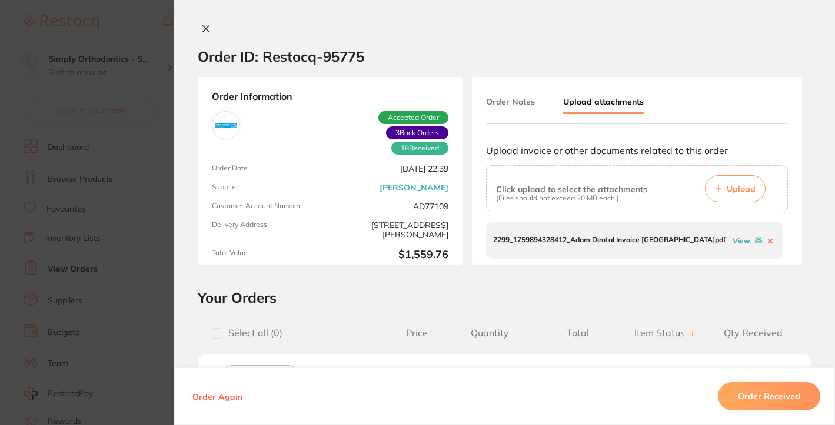 This screenshot has height=425, width=835. What do you see at coordinates (217, 397) in the screenshot?
I see `button: Order Again` at bounding box center [217, 397].